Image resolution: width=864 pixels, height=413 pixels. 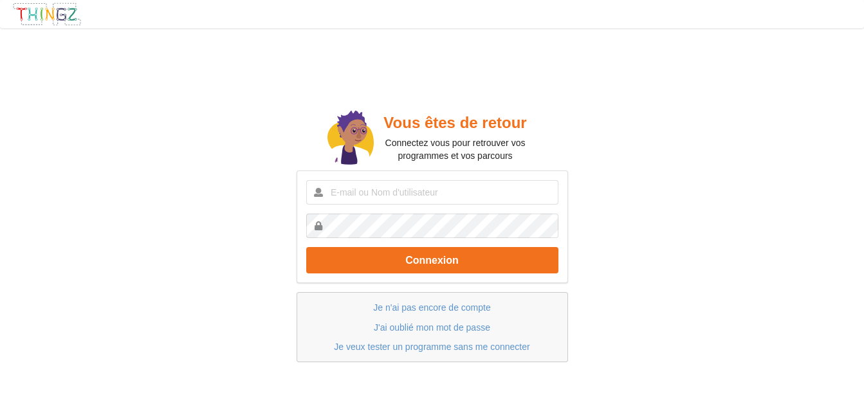 I want to click on a: J'ai oublié mon mot de passe, so click(x=431, y=327).